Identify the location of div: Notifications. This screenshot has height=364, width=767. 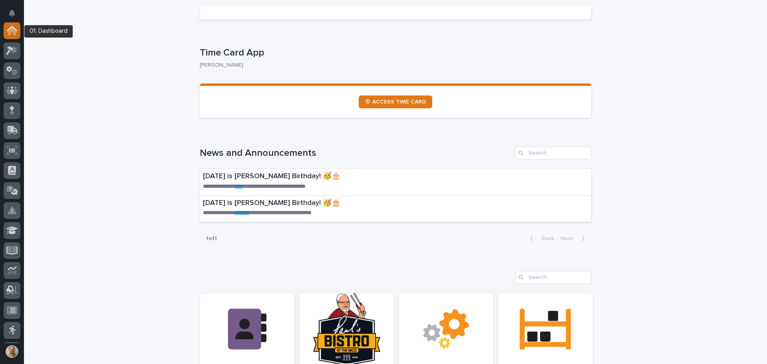
(15, 16).